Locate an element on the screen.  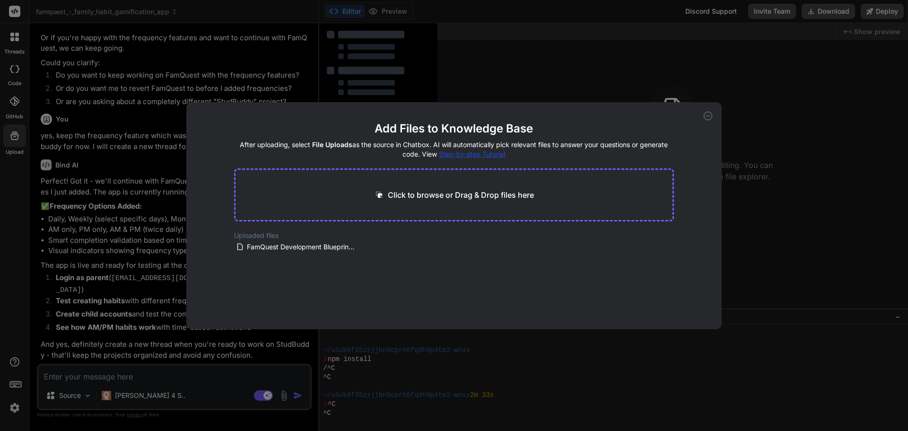
h2: Uploaded files is located at coordinates (454, 236).